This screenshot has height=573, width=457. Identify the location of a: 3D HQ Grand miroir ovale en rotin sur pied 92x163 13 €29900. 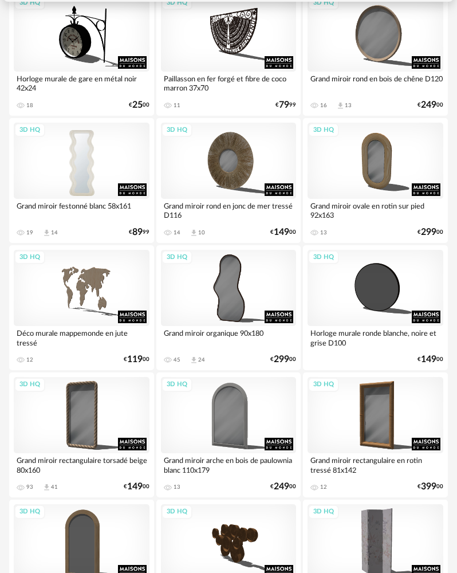
(375, 180).